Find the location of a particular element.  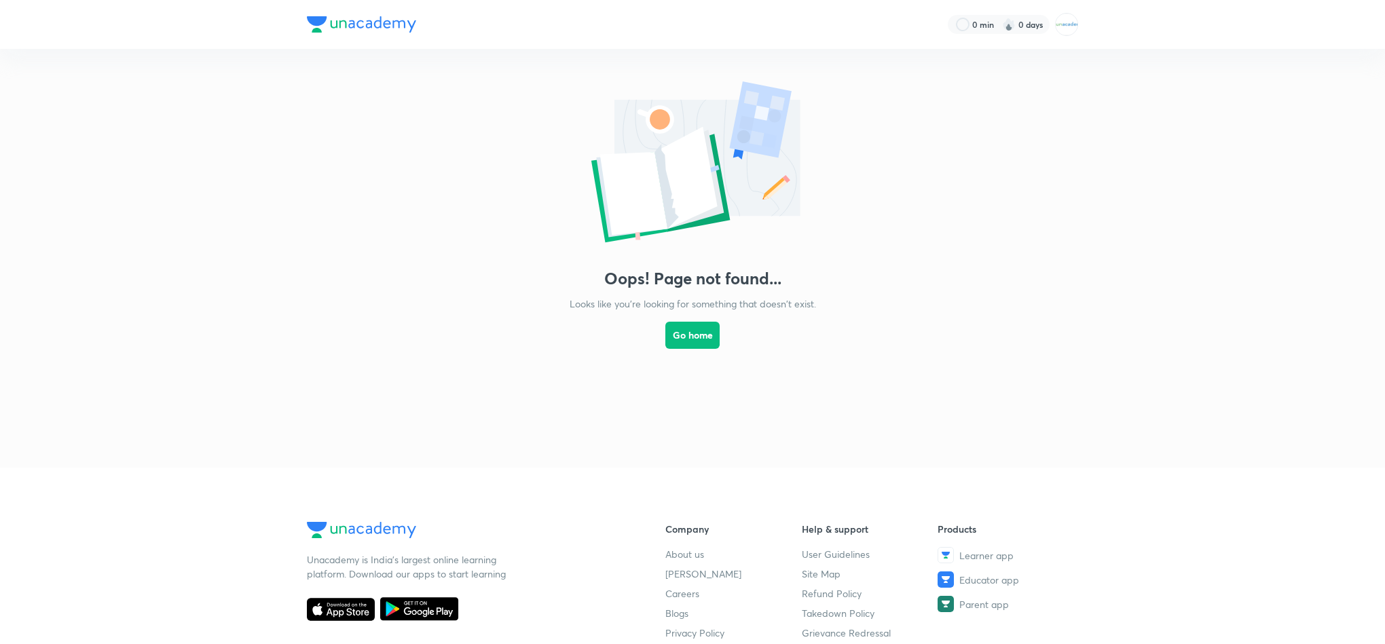

p: Looks like you're looking for something that doesn't exist. is located at coordinates (693, 304).